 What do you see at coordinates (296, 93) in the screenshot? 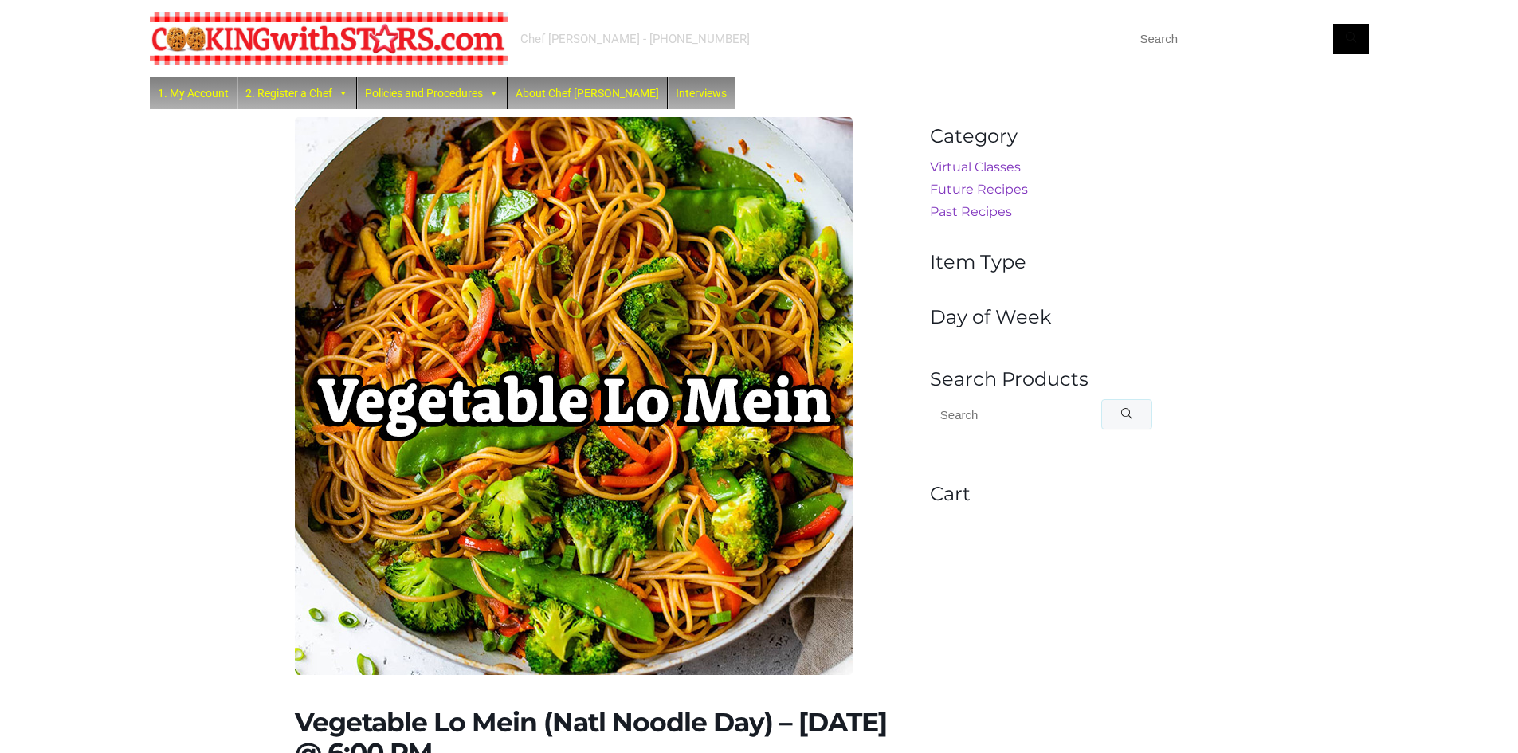
I see `a: 2. Register a Chef` at bounding box center [296, 93].